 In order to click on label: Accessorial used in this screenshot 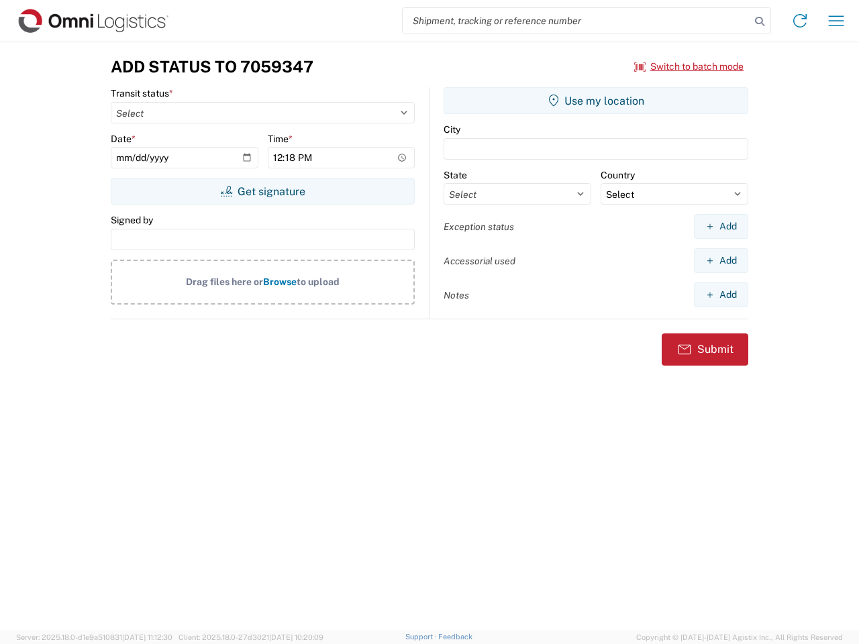, I will do `click(479, 261)`.